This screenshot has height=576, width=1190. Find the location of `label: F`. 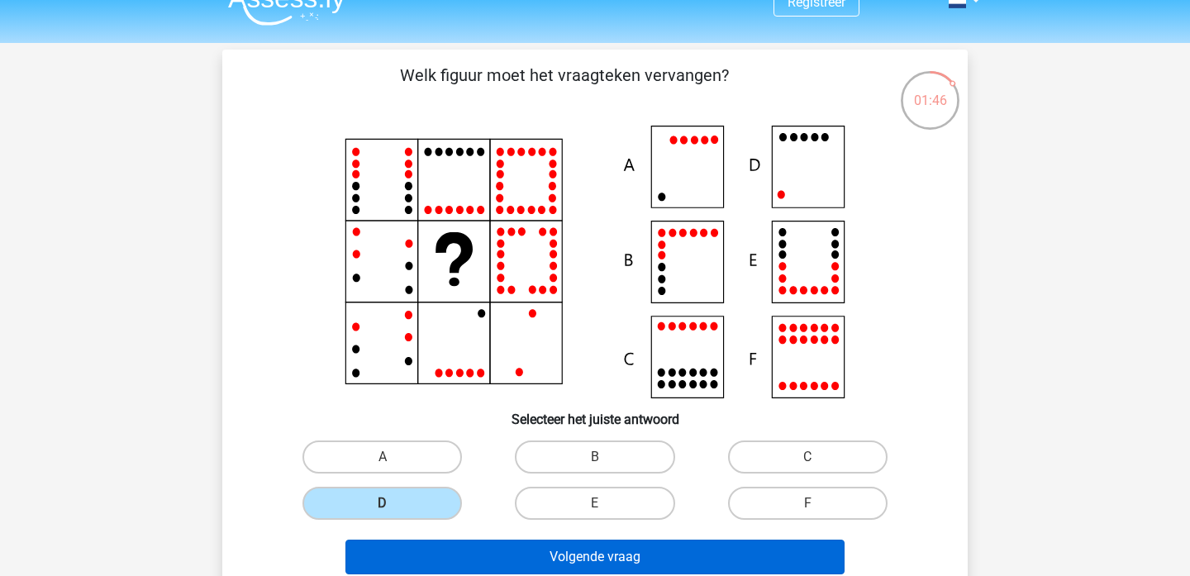

label: F is located at coordinates (808, 503).